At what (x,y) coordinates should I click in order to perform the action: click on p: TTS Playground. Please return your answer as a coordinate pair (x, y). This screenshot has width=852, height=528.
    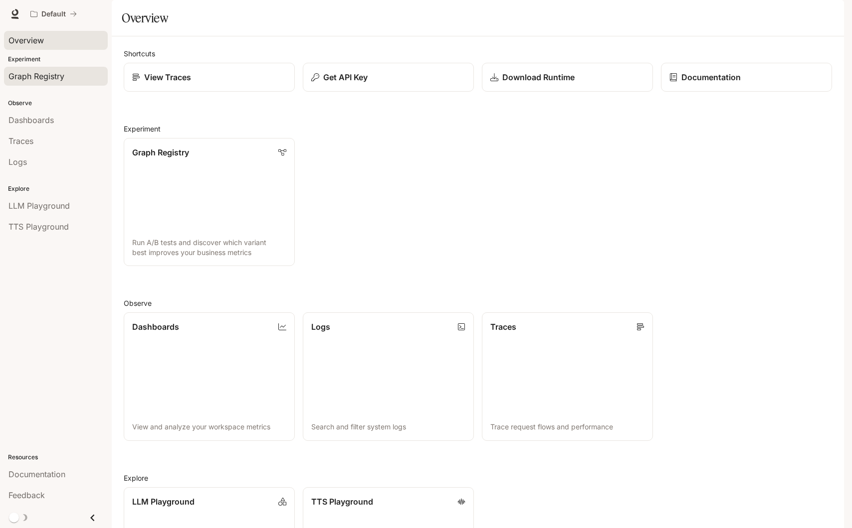
    Looking at the image, I should click on (342, 502).